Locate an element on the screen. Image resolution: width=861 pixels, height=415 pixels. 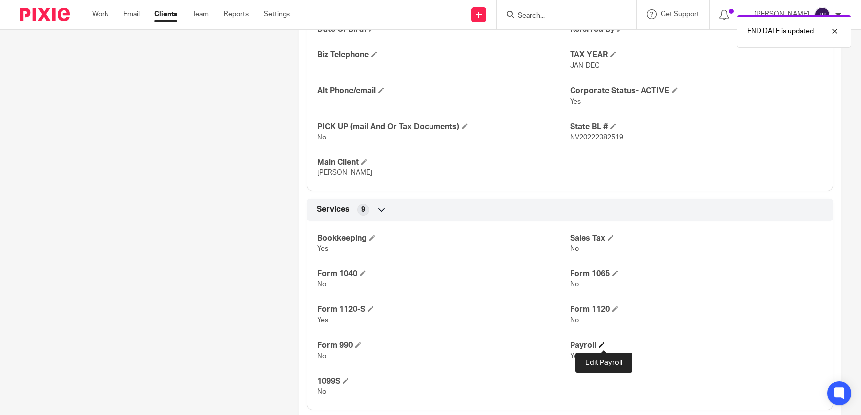
h4: Biz Telephone is located at coordinates (443, 55).